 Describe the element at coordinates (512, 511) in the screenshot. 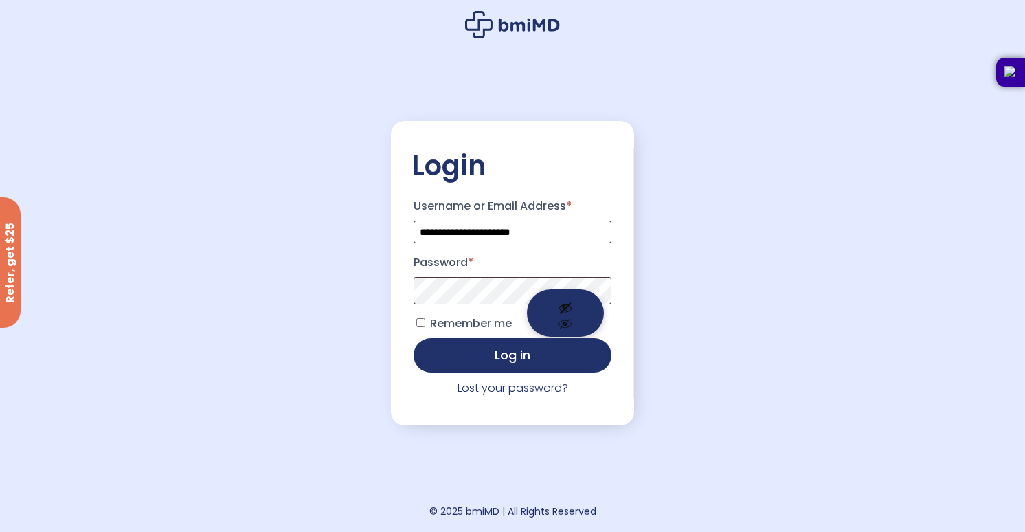

I see `div: © 2025 bmiMD | All Rights Reserved` at that location.